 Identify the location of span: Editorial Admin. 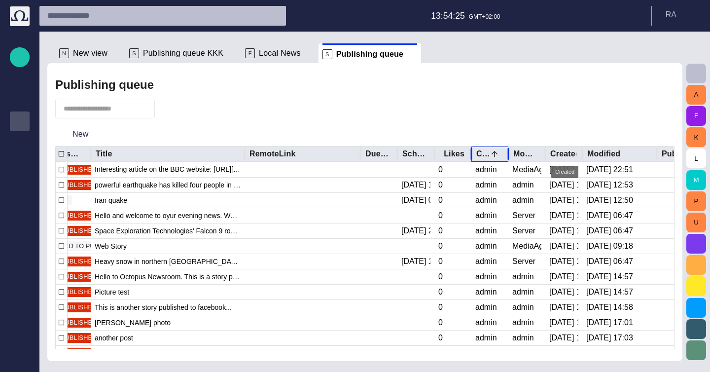
(20, 279).